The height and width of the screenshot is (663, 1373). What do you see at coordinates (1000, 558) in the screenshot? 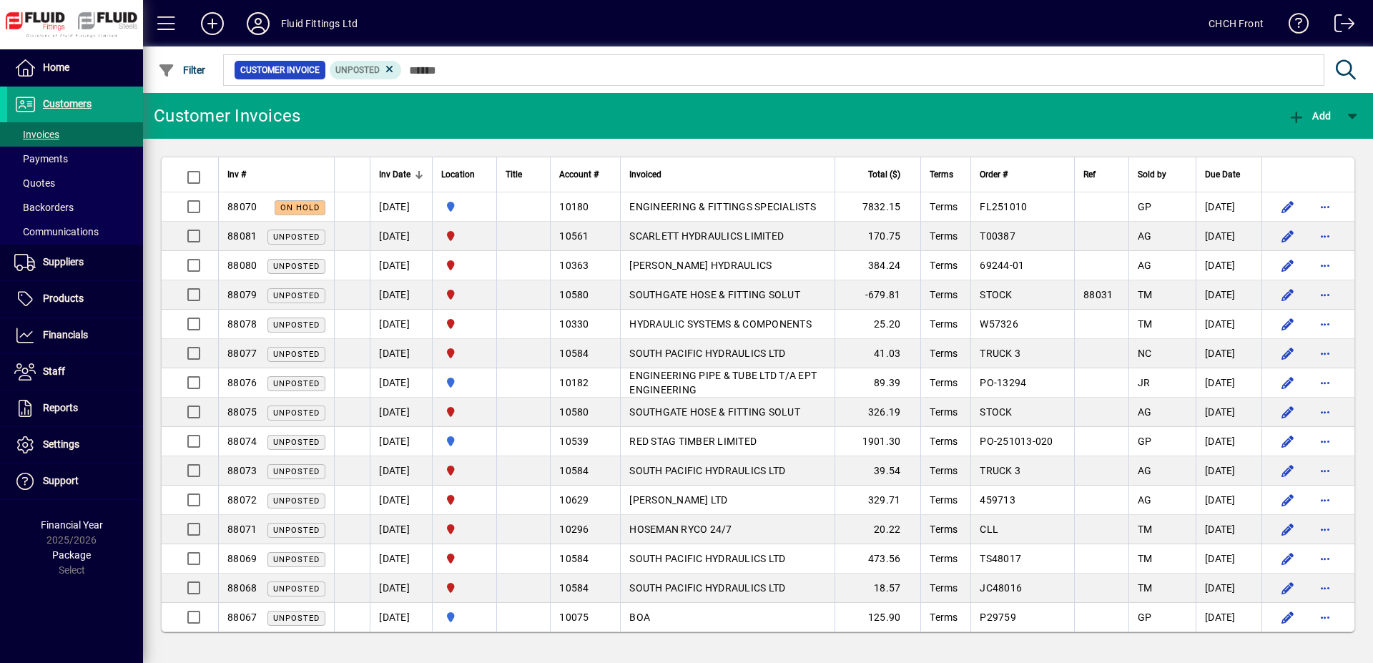
I see `span: TS48017` at bounding box center [1000, 558].